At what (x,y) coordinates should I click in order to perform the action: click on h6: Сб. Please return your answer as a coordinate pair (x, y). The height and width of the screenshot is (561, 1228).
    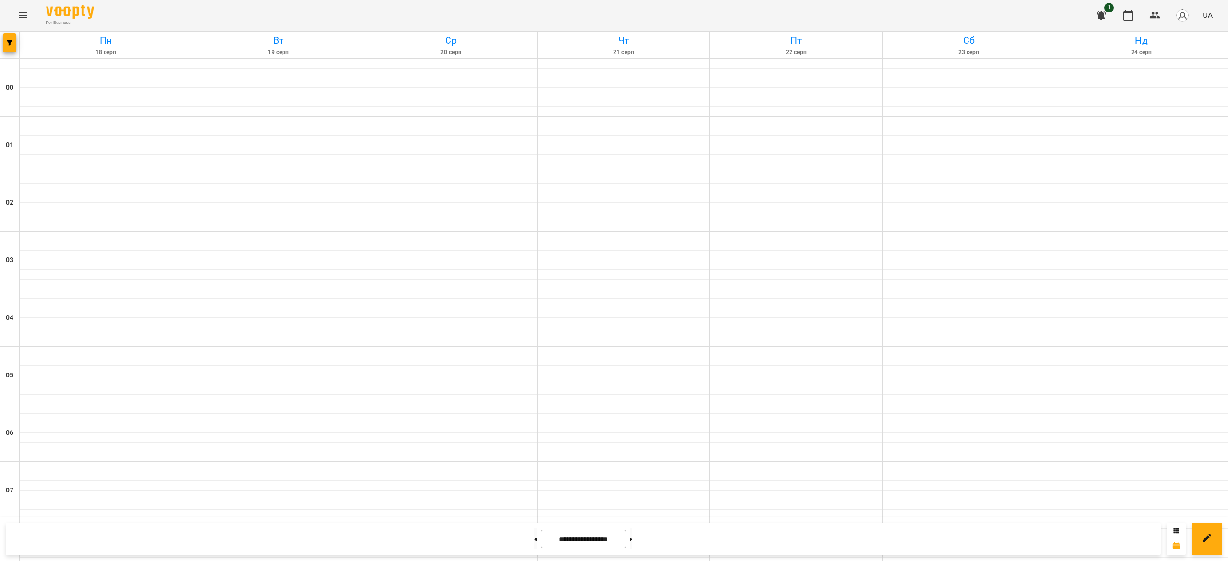
    Looking at the image, I should click on (969, 40).